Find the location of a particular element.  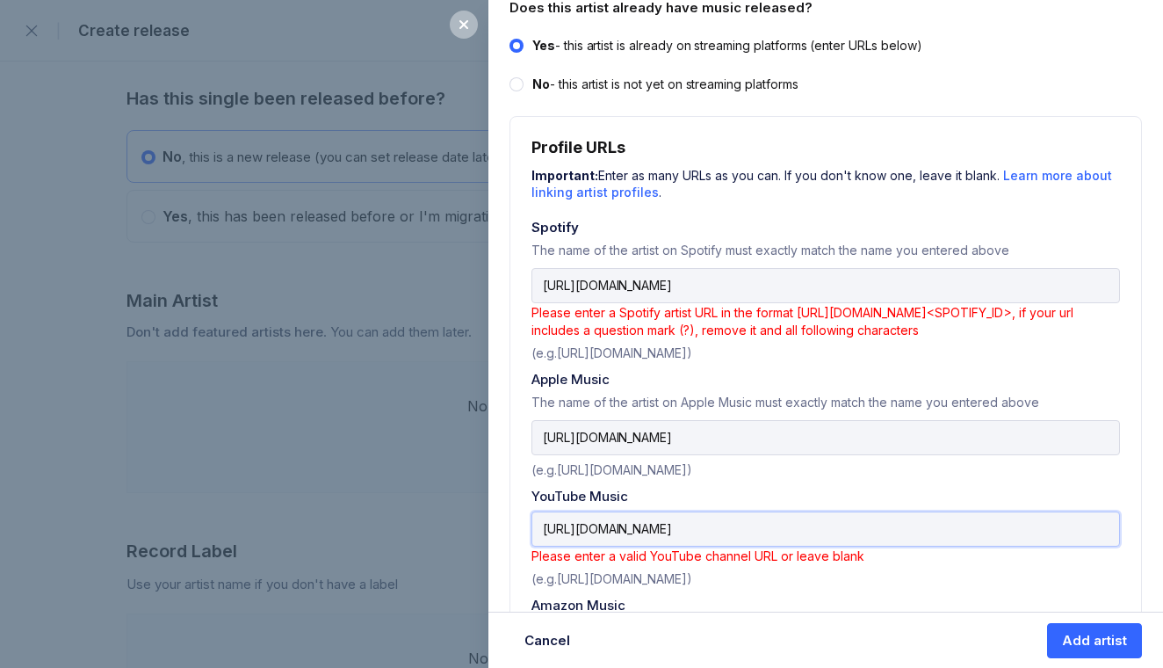

span: No is located at coordinates (541, 83).